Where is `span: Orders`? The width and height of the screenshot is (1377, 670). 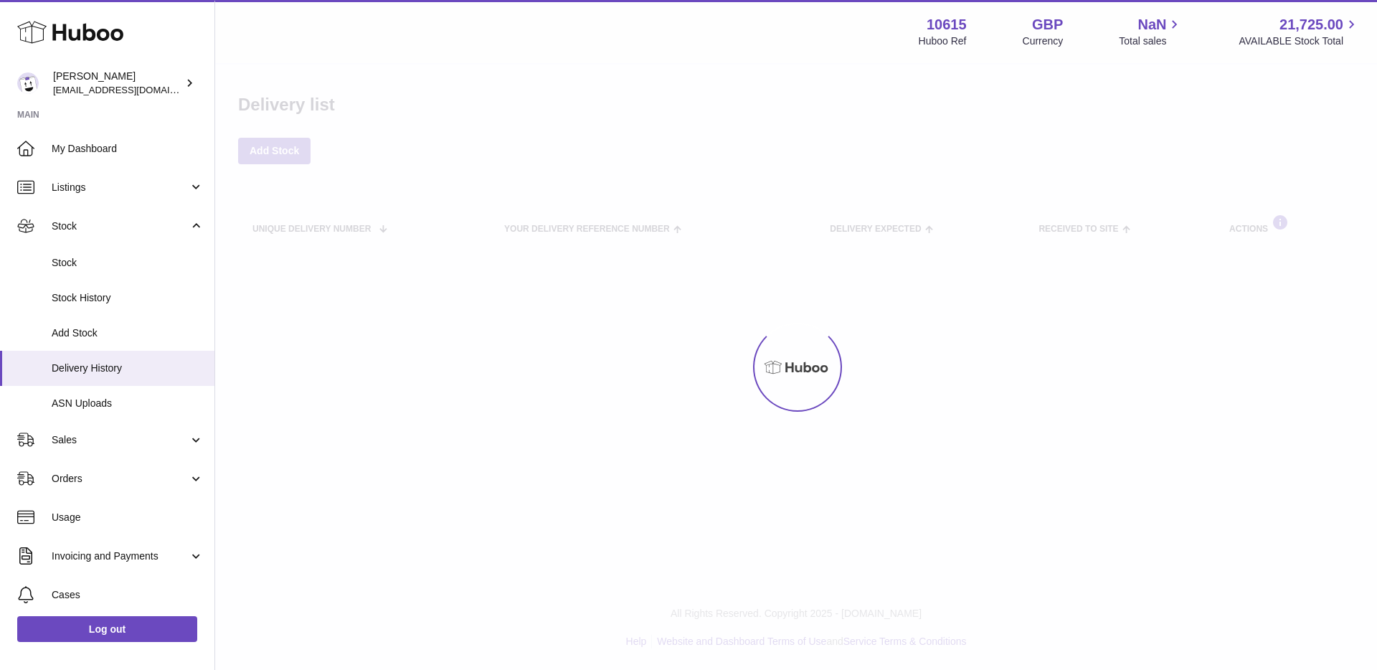 span: Orders is located at coordinates (120, 478).